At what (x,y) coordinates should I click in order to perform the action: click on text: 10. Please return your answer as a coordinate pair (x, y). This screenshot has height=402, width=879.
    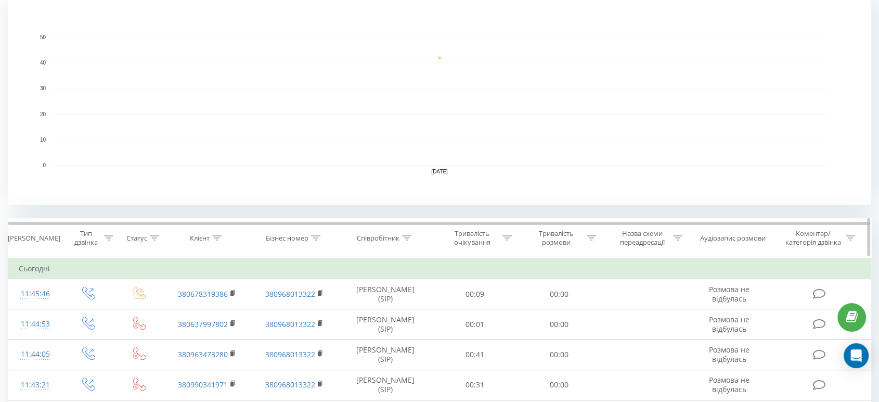
    Looking at the image, I should click on (43, 139).